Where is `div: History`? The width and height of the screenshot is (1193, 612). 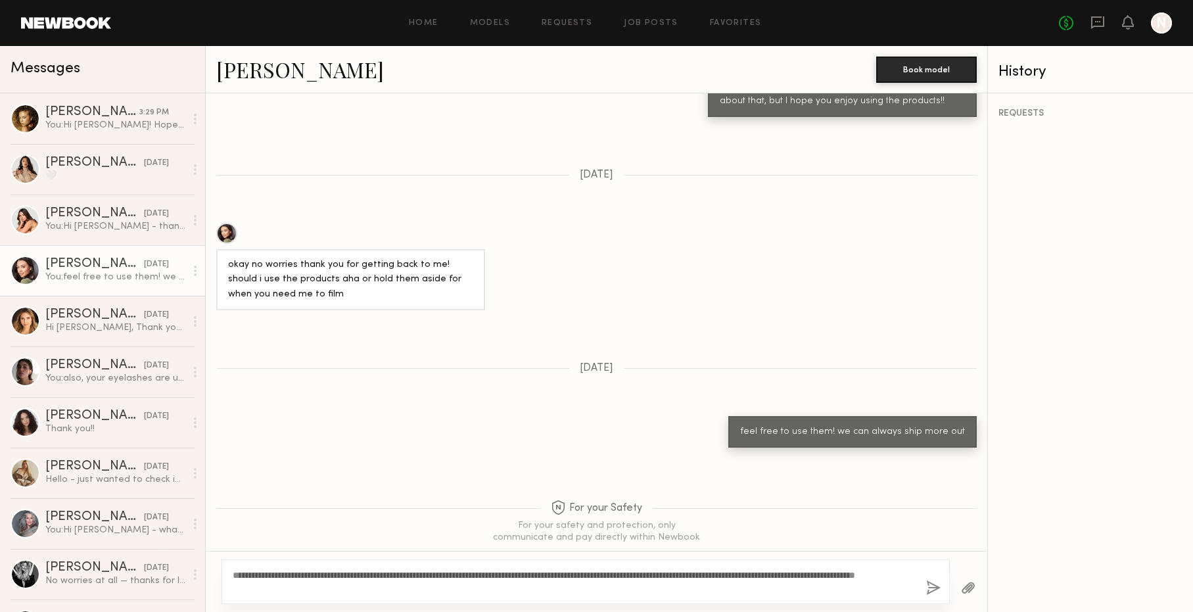 div: History is located at coordinates (1091, 72).